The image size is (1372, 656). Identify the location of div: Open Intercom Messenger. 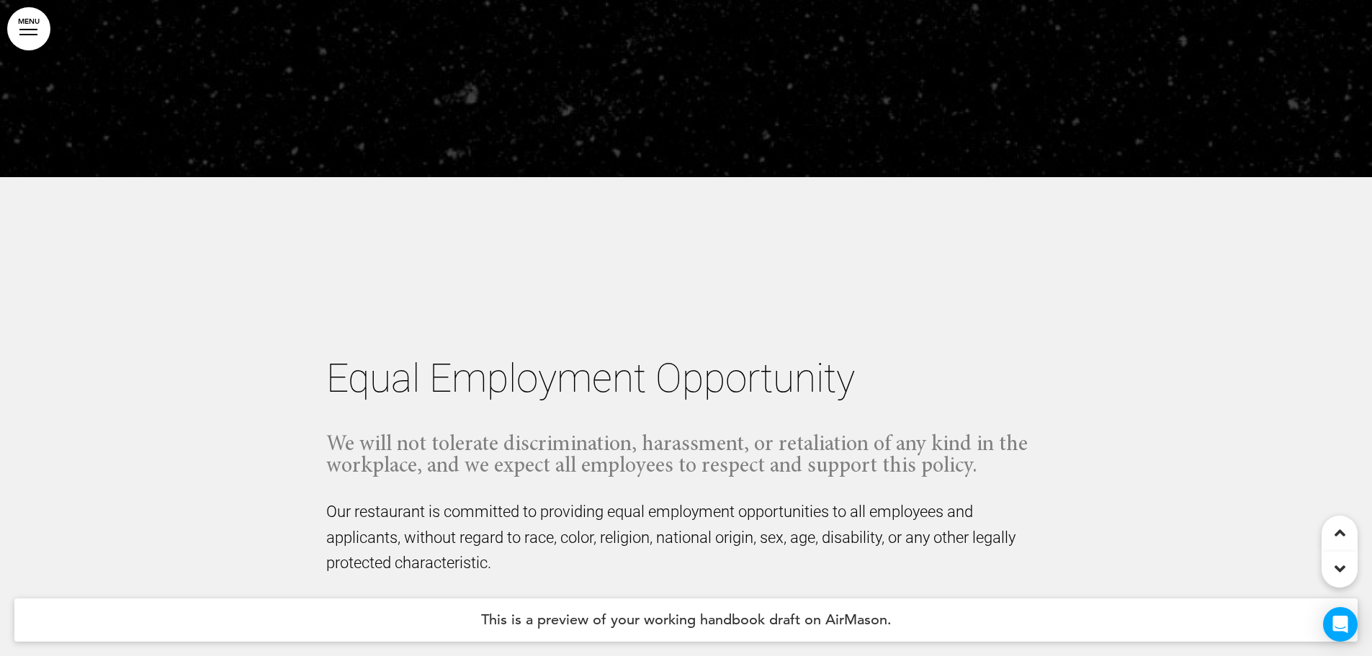
(1341, 625).